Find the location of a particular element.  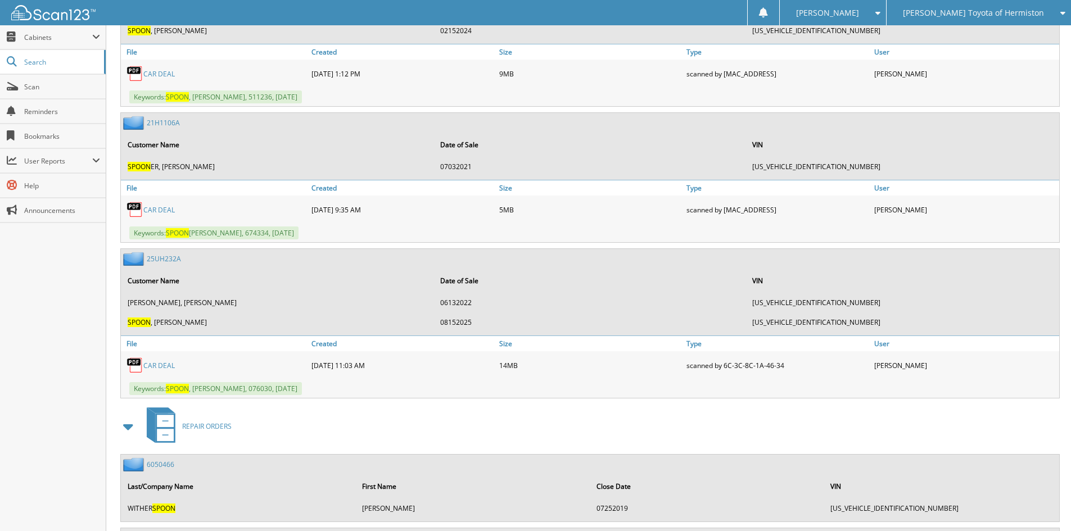

a: REPAIR ORDERS is located at coordinates (186, 426).